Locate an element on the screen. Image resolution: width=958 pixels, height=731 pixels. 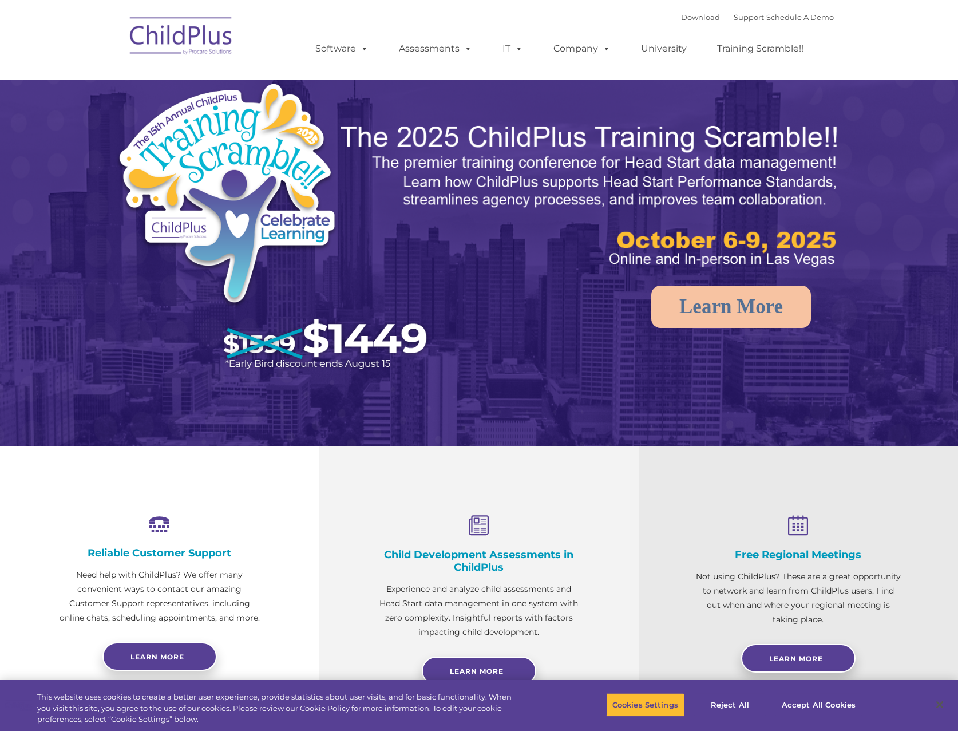
a: Training Scramble!! is located at coordinates (760, 49).